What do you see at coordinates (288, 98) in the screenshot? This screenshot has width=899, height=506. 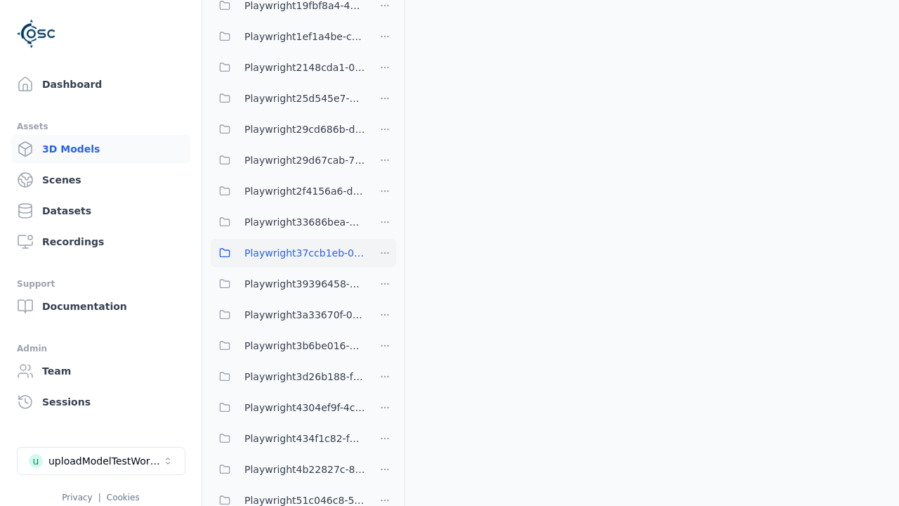 I see `button: Playwright25d545e7-ff08-4d3b-b8cd-ba97913ee80b` at bounding box center [288, 98].